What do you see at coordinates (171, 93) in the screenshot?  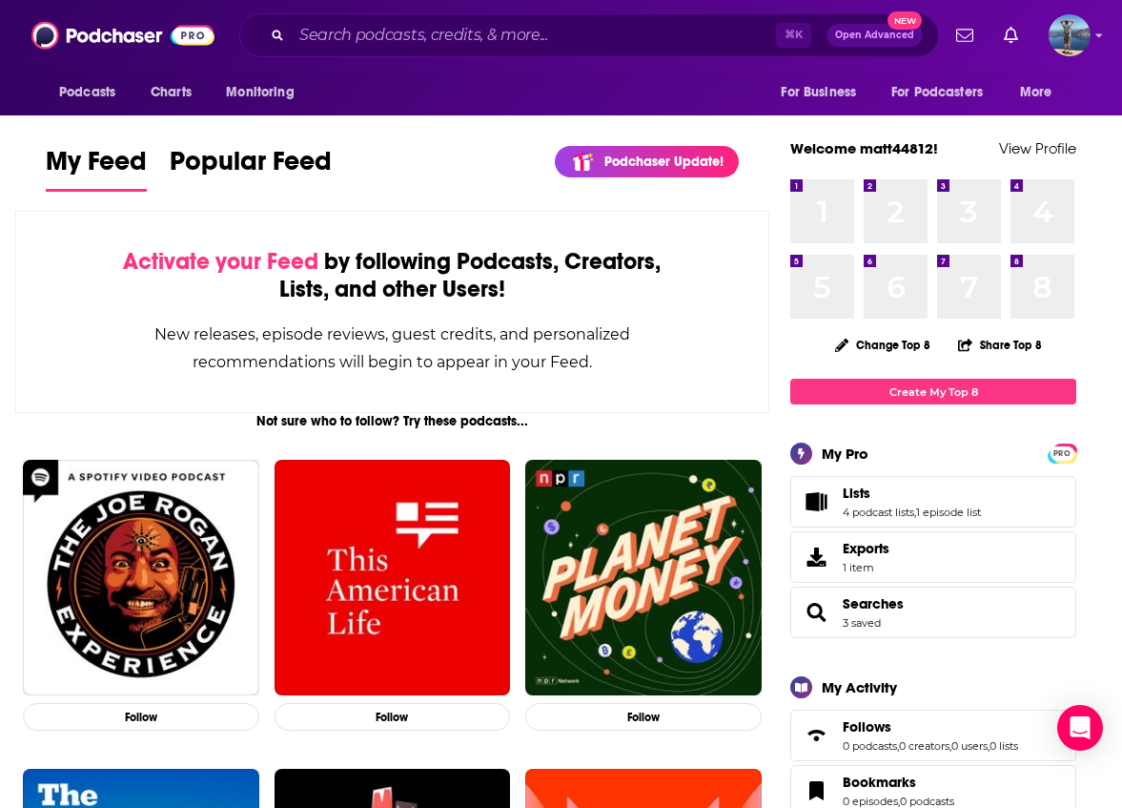 I see `span: Charts` at bounding box center [171, 93].